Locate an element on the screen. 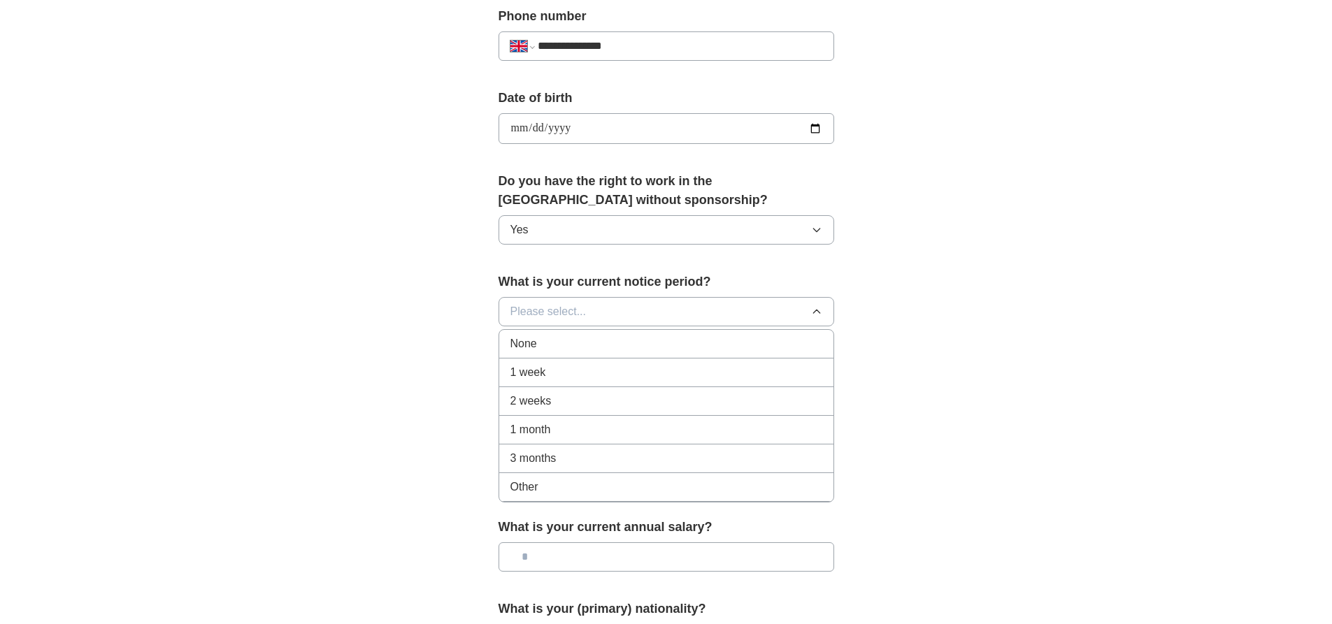  label: What is your current notice period? is located at coordinates (666, 282).